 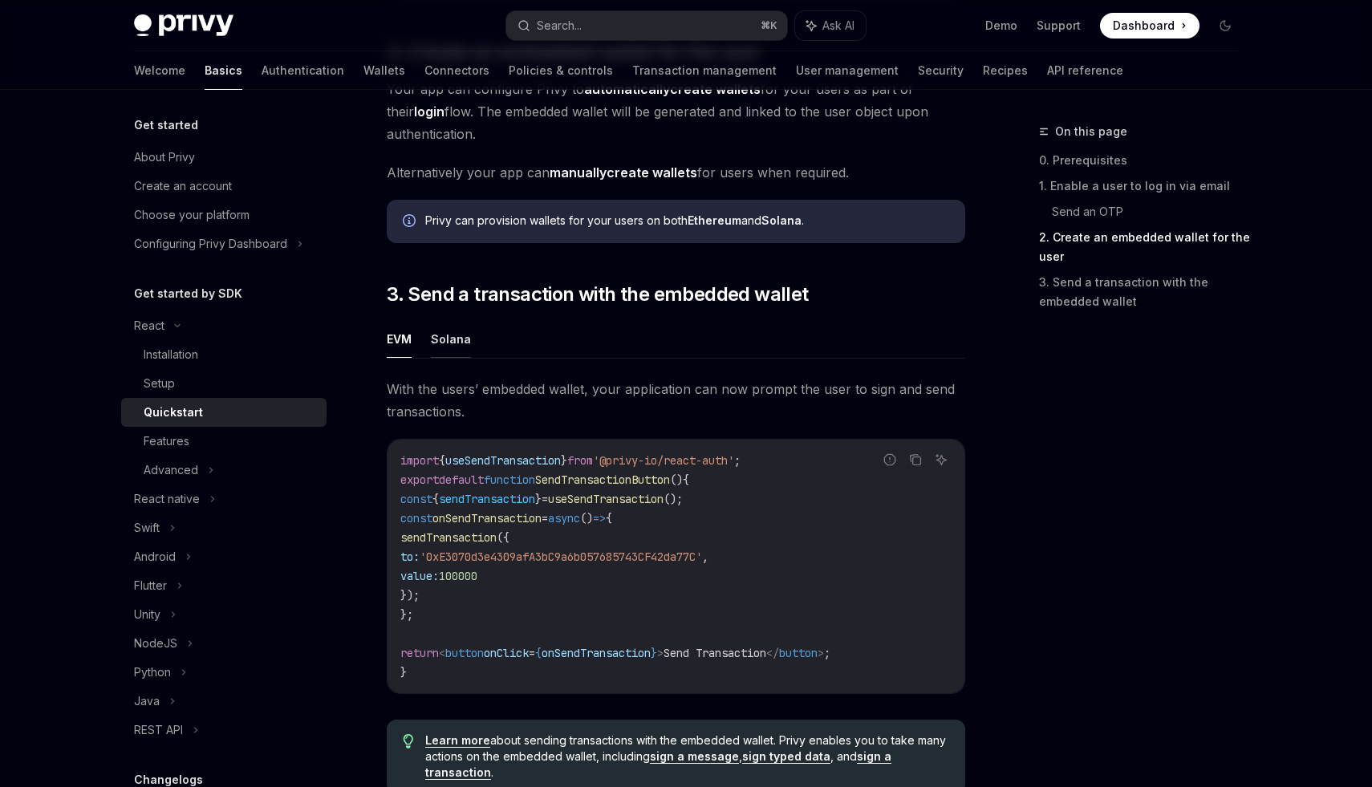 What do you see at coordinates (596, 653) in the screenshot?
I see `span: onSendTransaction` at bounding box center [596, 653].